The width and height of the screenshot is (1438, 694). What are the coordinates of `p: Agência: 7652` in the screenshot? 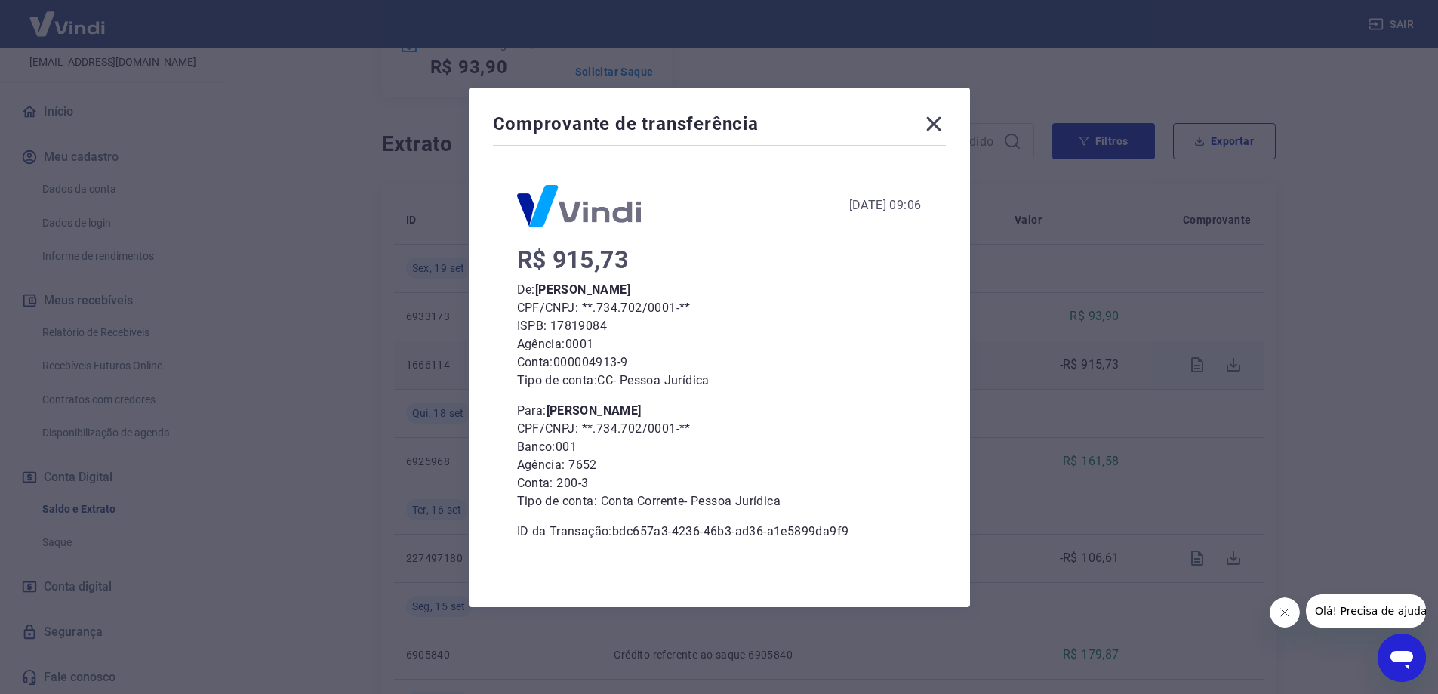 It's located at (719, 465).